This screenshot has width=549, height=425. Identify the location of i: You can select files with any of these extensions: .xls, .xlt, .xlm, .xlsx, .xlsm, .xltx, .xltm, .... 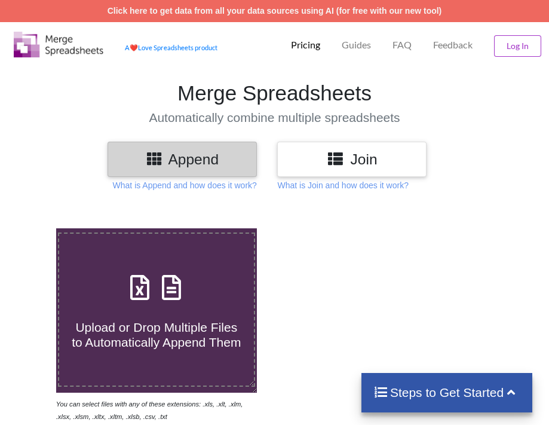
(149, 410).